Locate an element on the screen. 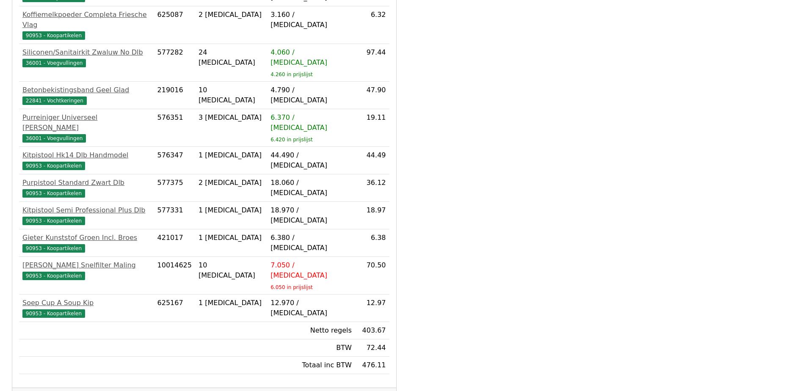 This screenshot has width=803, height=391. a: Purpistool Standard Zwart Dlb90953 - Koopartikelen is located at coordinates (86, 188).